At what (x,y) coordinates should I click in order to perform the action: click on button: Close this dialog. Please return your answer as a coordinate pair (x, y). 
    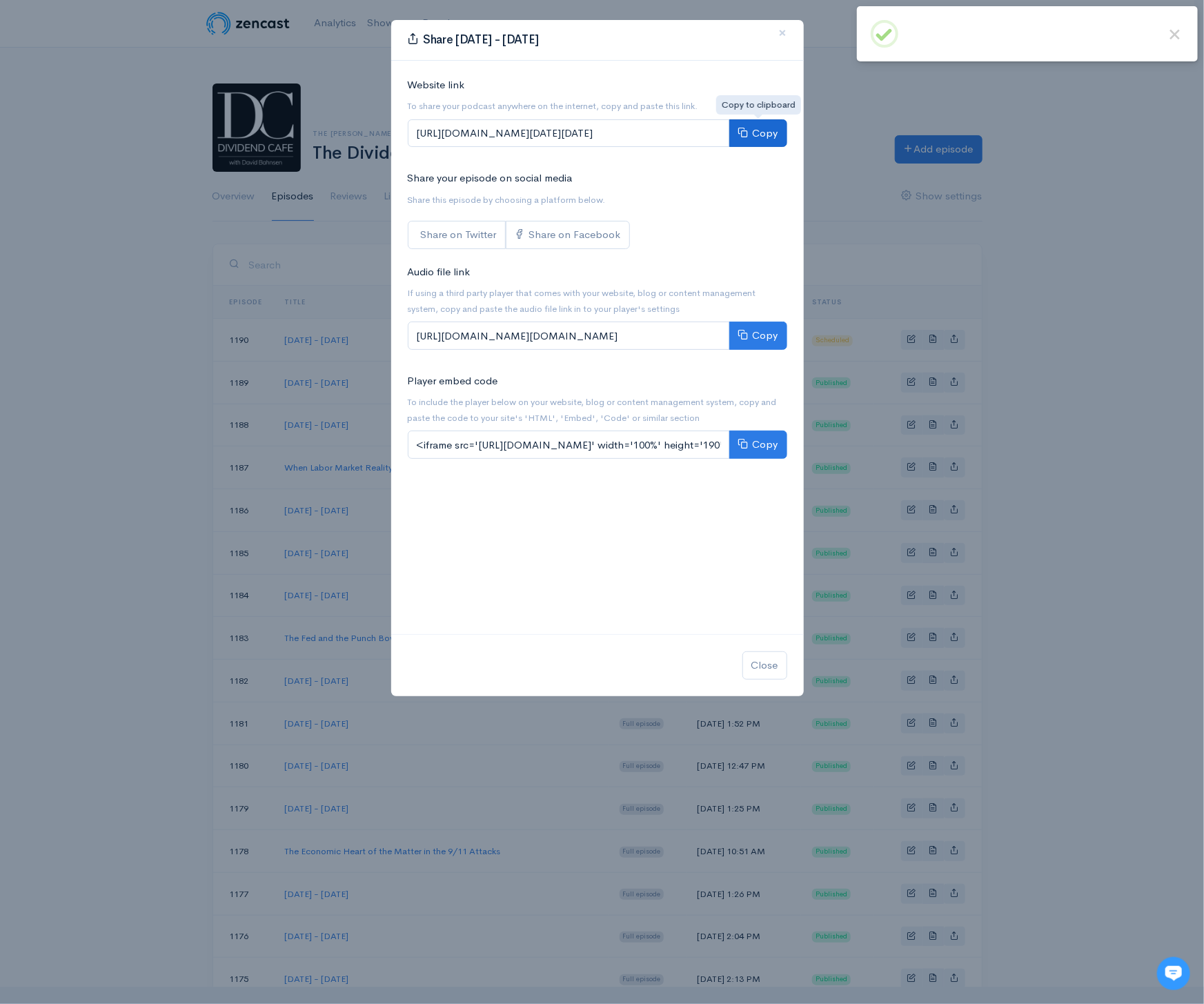
    Looking at the image, I should click on (1175, 35).